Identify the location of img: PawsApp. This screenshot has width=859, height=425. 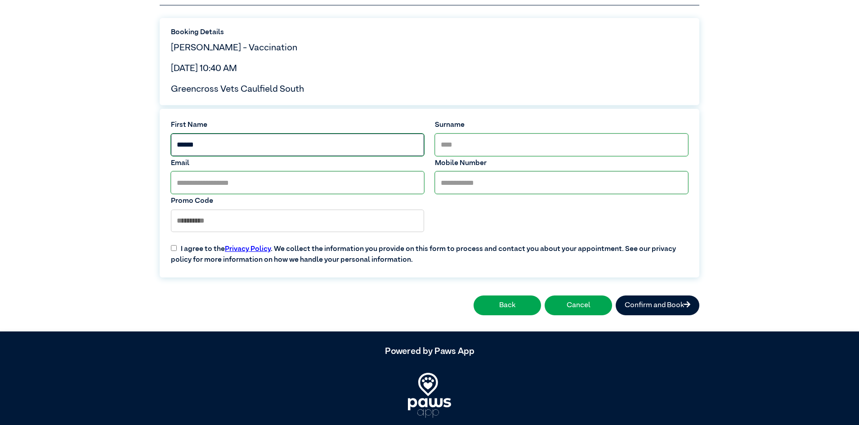
(430, 395).